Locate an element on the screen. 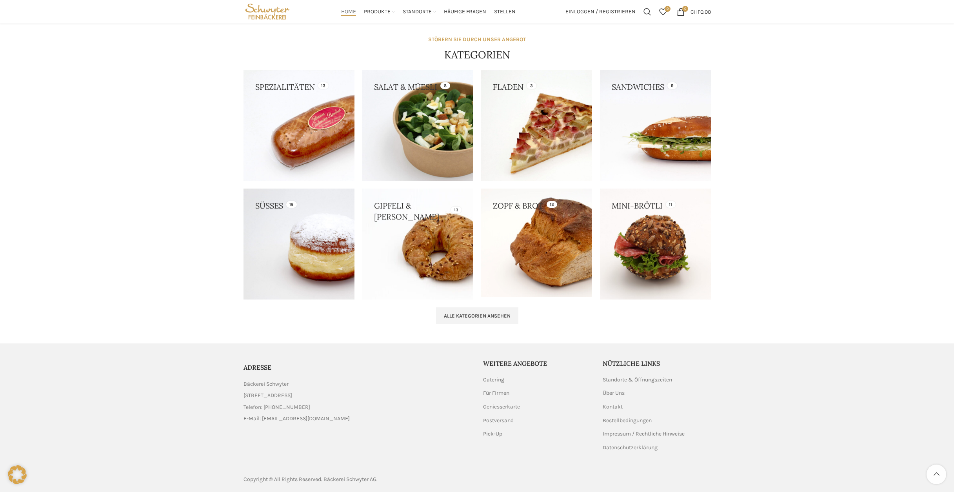  a: Standorte is located at coordinates (419, 12).